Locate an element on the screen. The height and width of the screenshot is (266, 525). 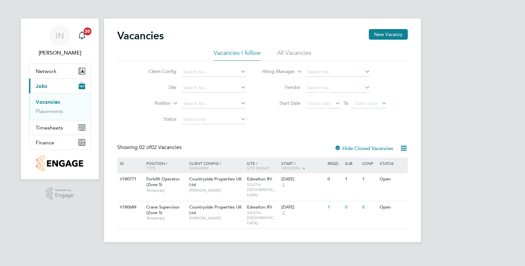
label: Client Config is located at coordinates (157, 71).